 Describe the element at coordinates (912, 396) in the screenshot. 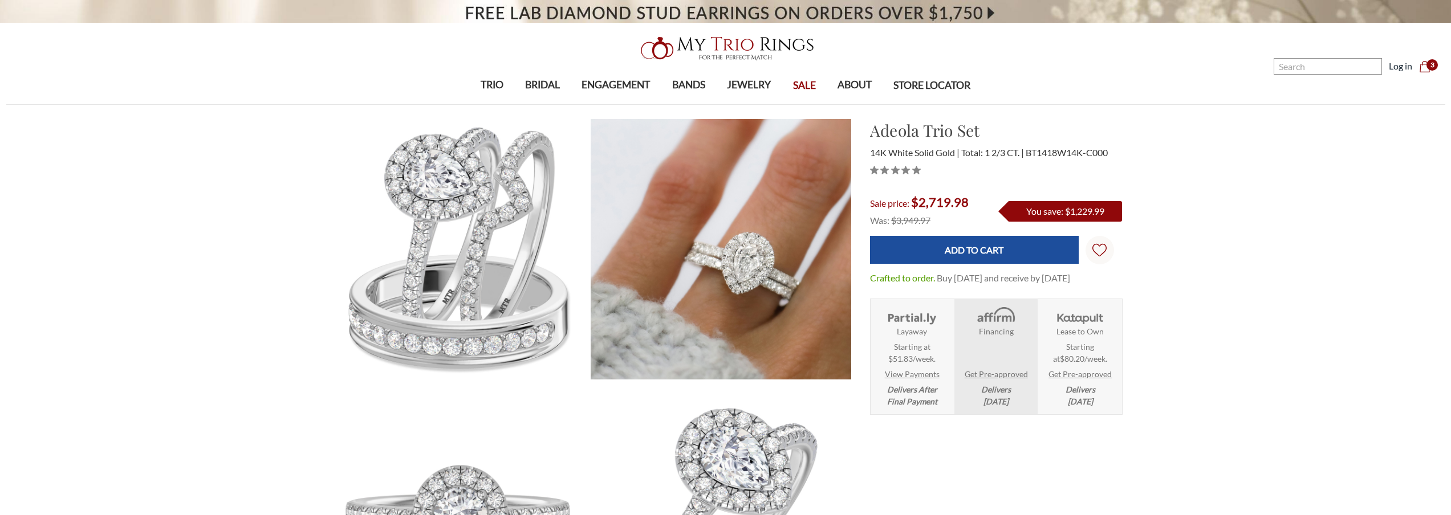

I see `em: Delivers After Final Payment` at that location.